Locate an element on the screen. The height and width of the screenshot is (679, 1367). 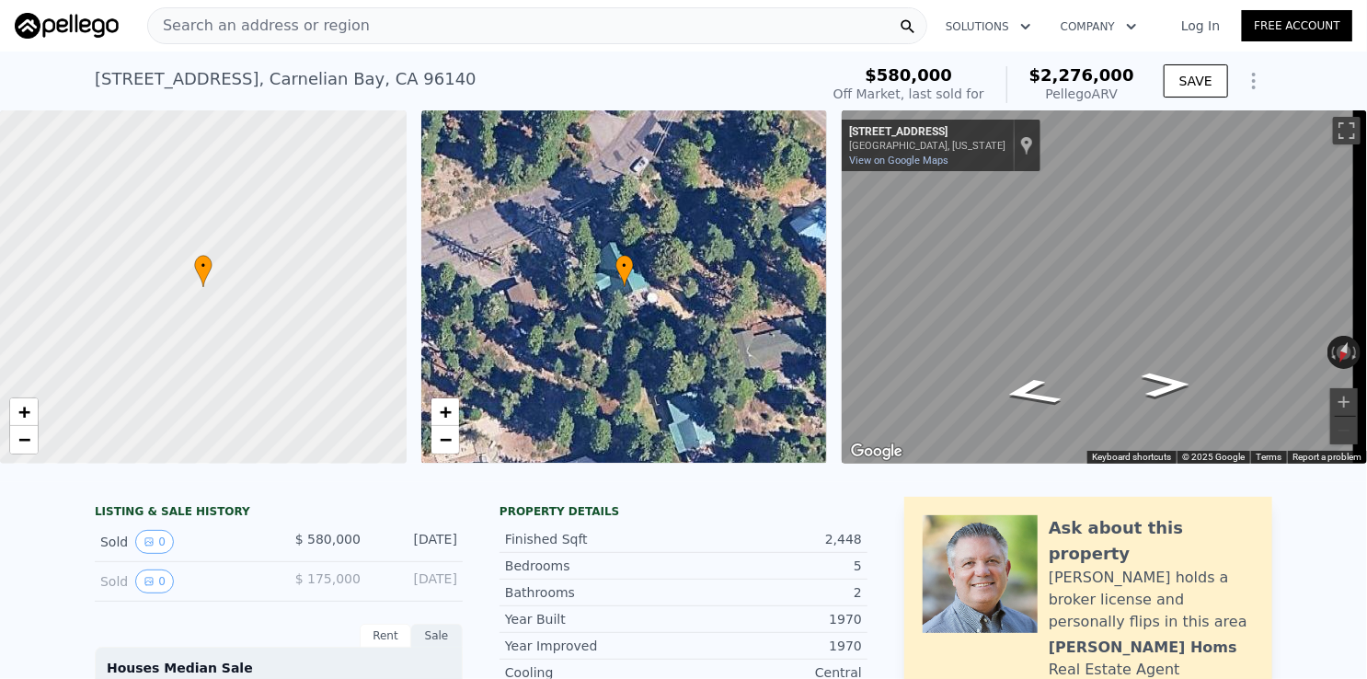
img: Pellego is located at coordinates (66, 26).